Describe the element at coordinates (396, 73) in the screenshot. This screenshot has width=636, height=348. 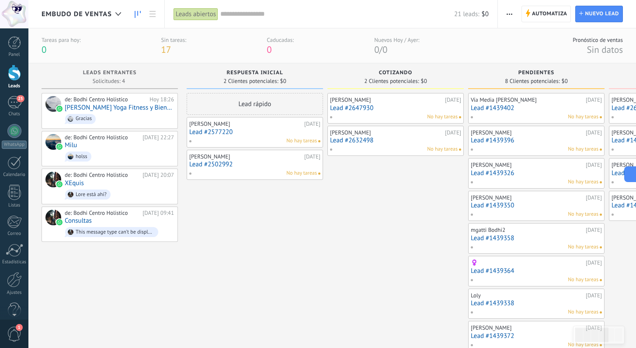
I see `div: Cotizando` at that location.